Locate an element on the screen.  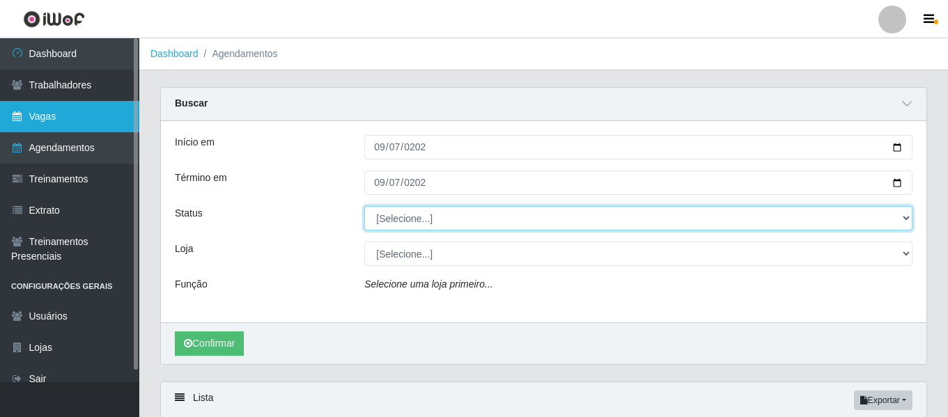
label: Função is located at coordinates (191, 284).